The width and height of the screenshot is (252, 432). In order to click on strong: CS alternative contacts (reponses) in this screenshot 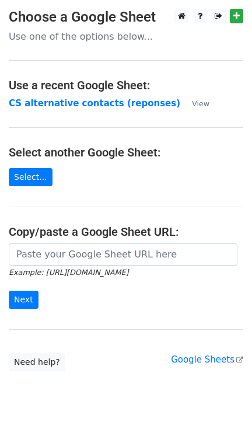, I will do `click(95, 103)`.